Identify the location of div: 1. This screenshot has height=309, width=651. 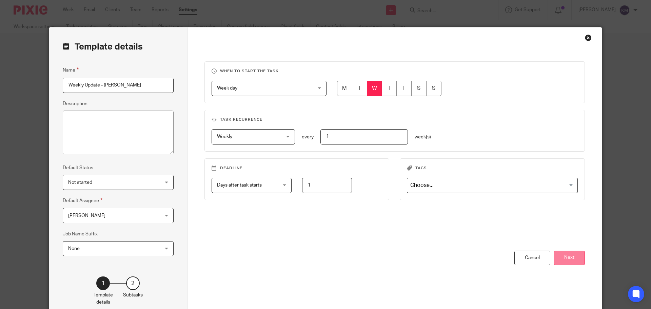
(103, 283).